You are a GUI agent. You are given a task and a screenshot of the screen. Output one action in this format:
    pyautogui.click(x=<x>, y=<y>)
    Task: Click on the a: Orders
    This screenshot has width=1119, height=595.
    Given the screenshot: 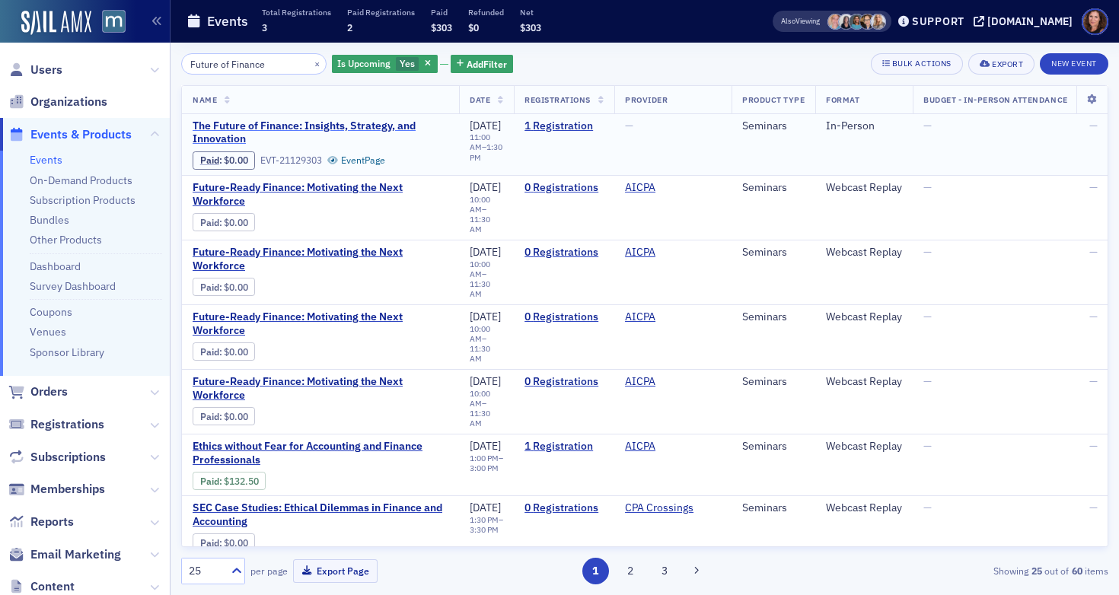 What is the action you would take?
    pyautogui.click(x=38, y=392)
    